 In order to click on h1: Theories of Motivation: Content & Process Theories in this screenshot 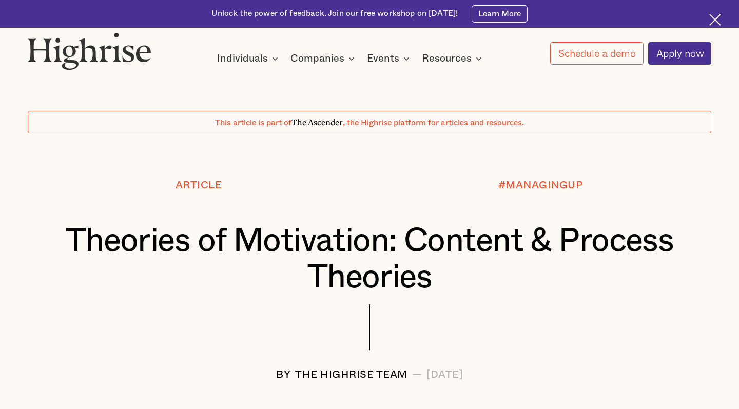, I will do `click(369, 259)`.